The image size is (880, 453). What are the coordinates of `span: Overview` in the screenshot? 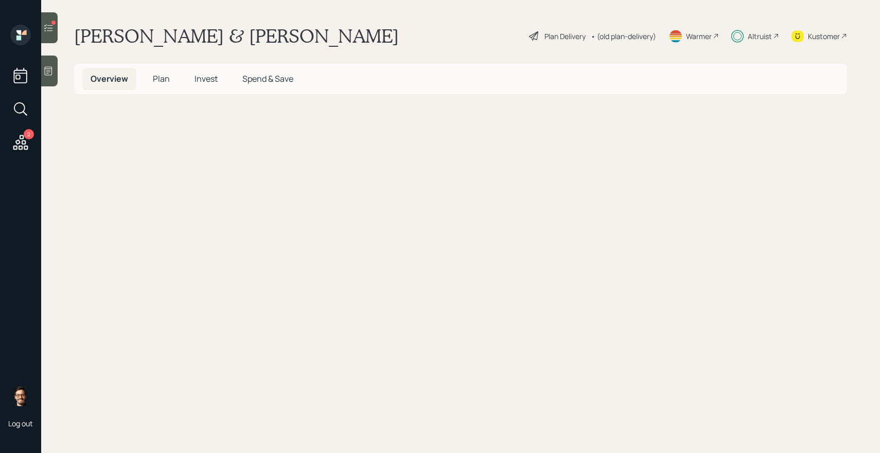 It's located at (109, 79).